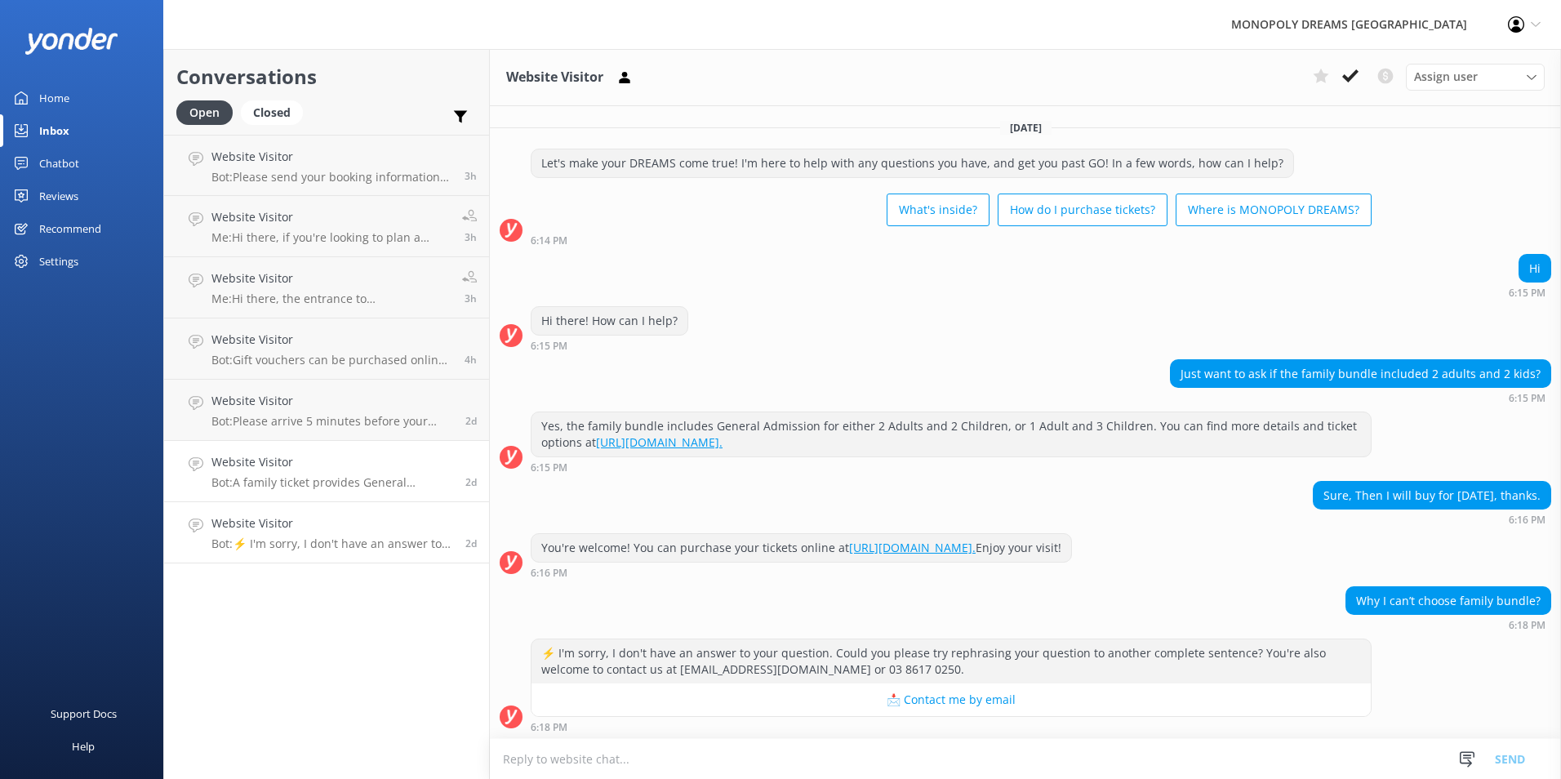 The image size is (1561, 779). What do you see at coordinates (272, 113) in the screenshot?
I see `div: Closed` at bounding box center [272, 113].